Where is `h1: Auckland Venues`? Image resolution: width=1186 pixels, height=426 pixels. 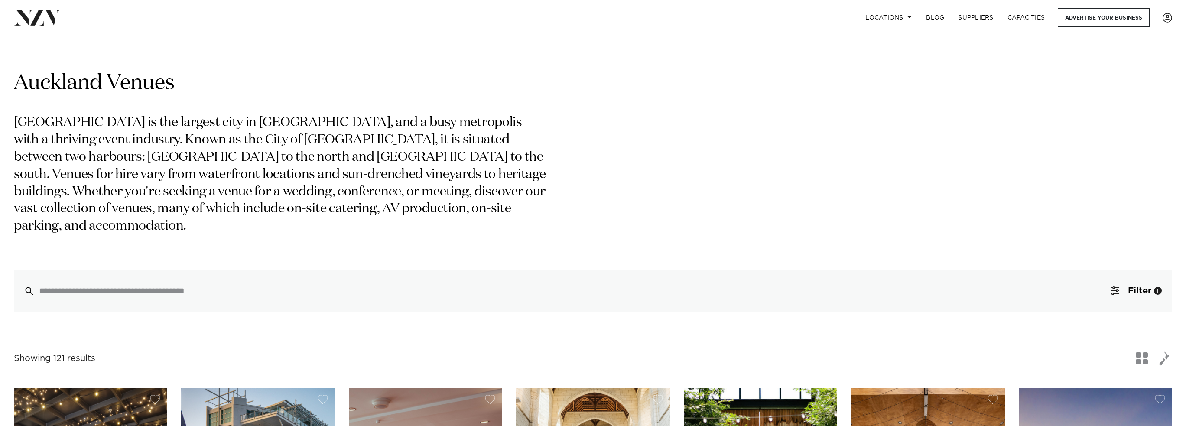 h1: Auckland Venues is located at coordinates (593, 83).